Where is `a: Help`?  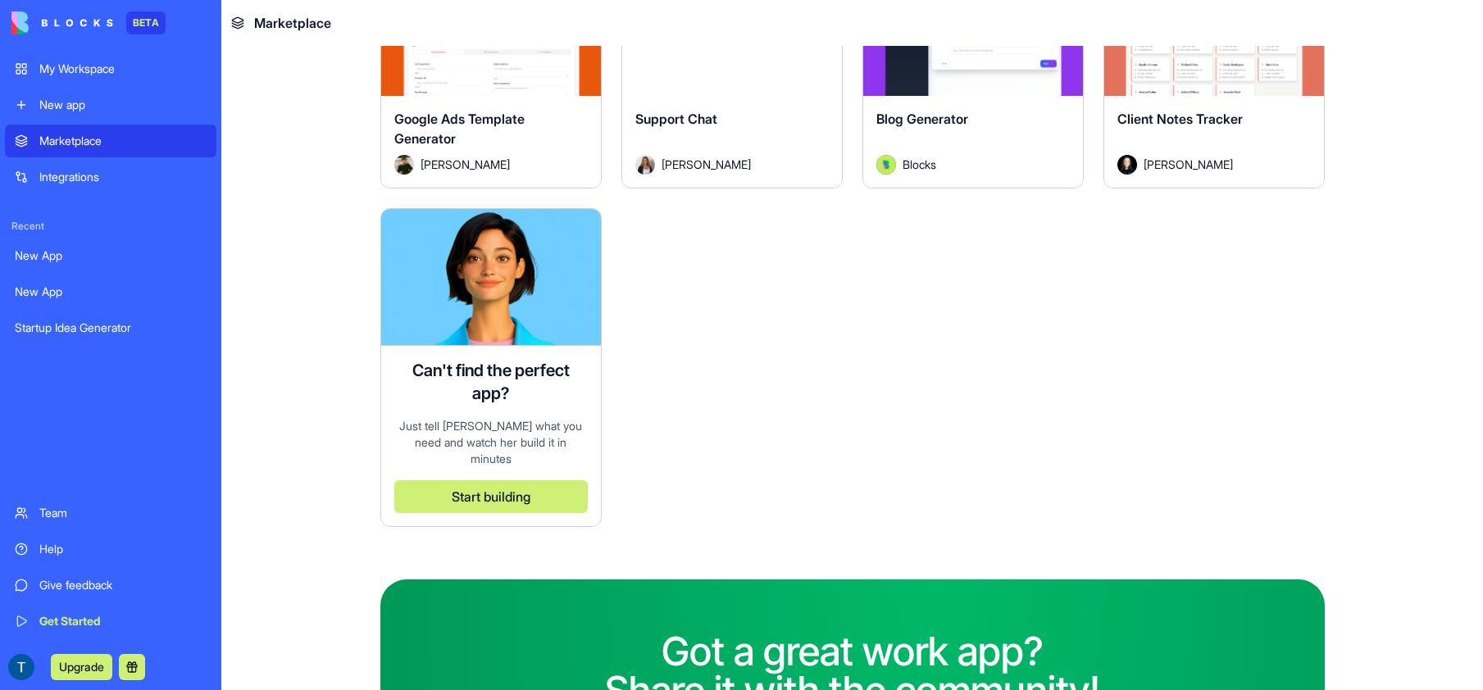 a: Help is located at coordinates (111, 549).